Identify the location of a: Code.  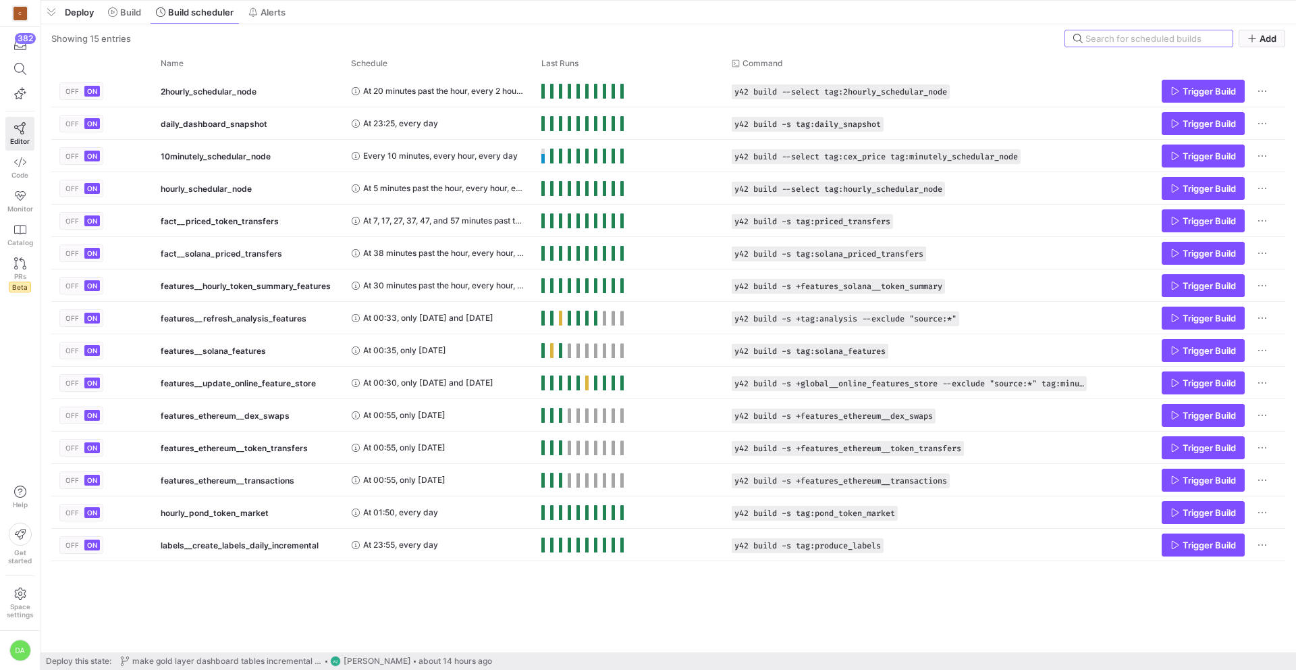
(20, 167).